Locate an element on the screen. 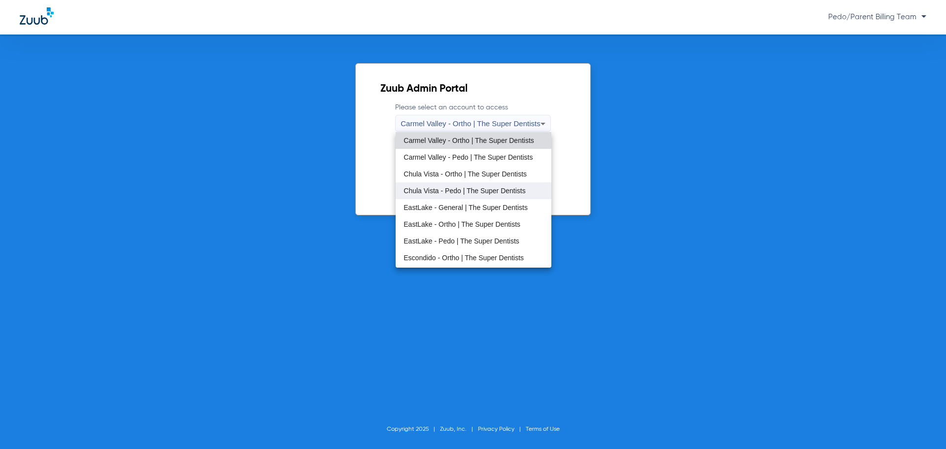  span: Carmel Valley - Ortho | The Super Dentists is located at coordinates (469, 140).